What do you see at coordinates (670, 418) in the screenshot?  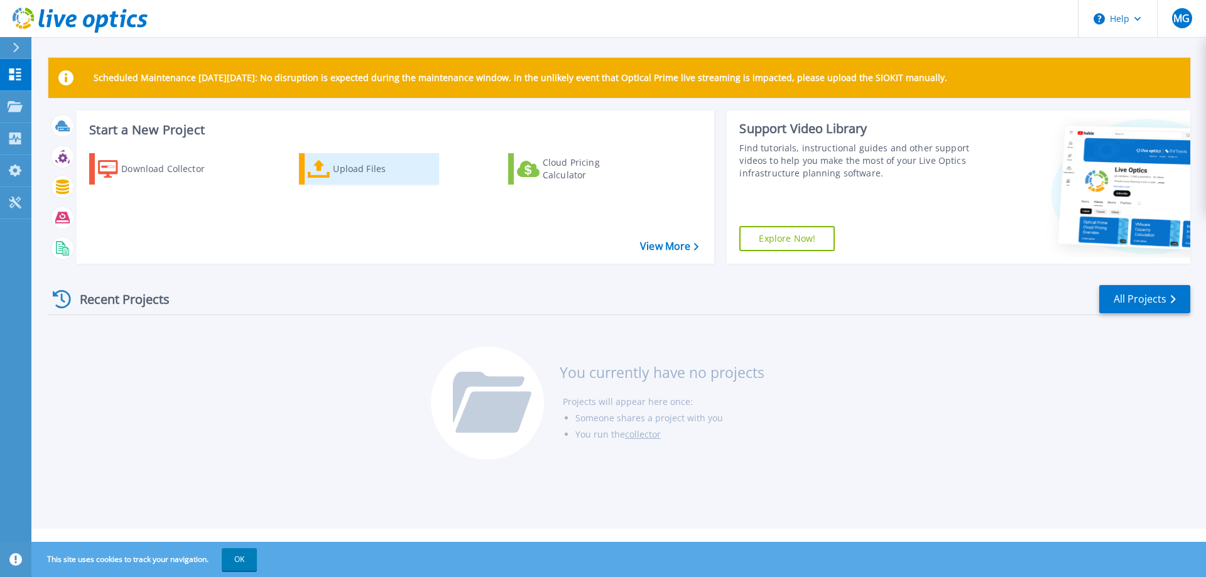 I see `li: Someone shares a project with you` at bounding box center [670, 418].